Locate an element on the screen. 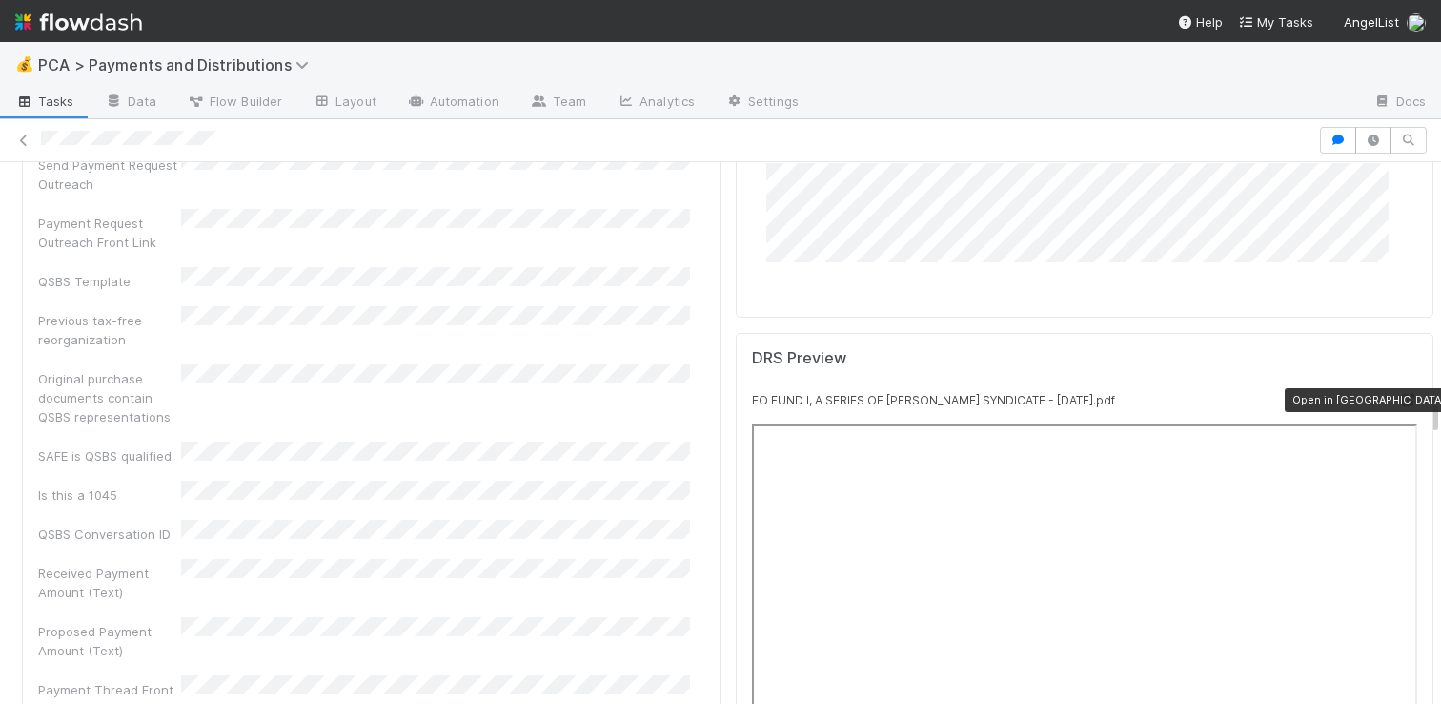  a: Team is located at coordinates (558, 103).